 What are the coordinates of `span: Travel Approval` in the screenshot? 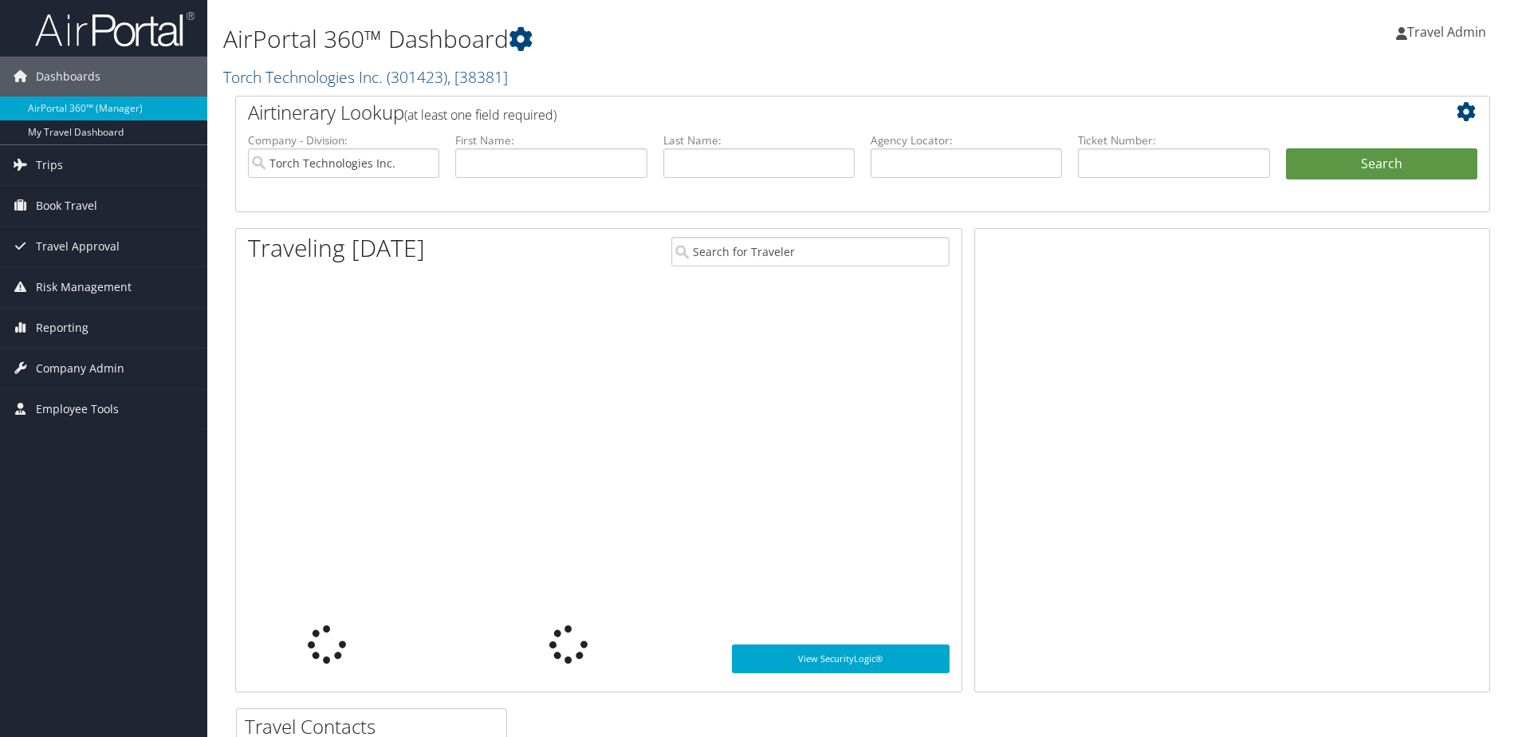 It's located at (77, 246).